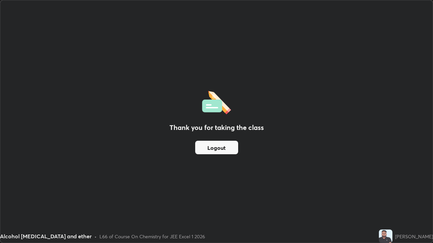 The height and width of the screenshot is (243, 433). Describe the element at coordinates (152, 237) in the screenshot. I see `div: L66 of Course On Chemistry for JEE Excel 1 2026` at that location.